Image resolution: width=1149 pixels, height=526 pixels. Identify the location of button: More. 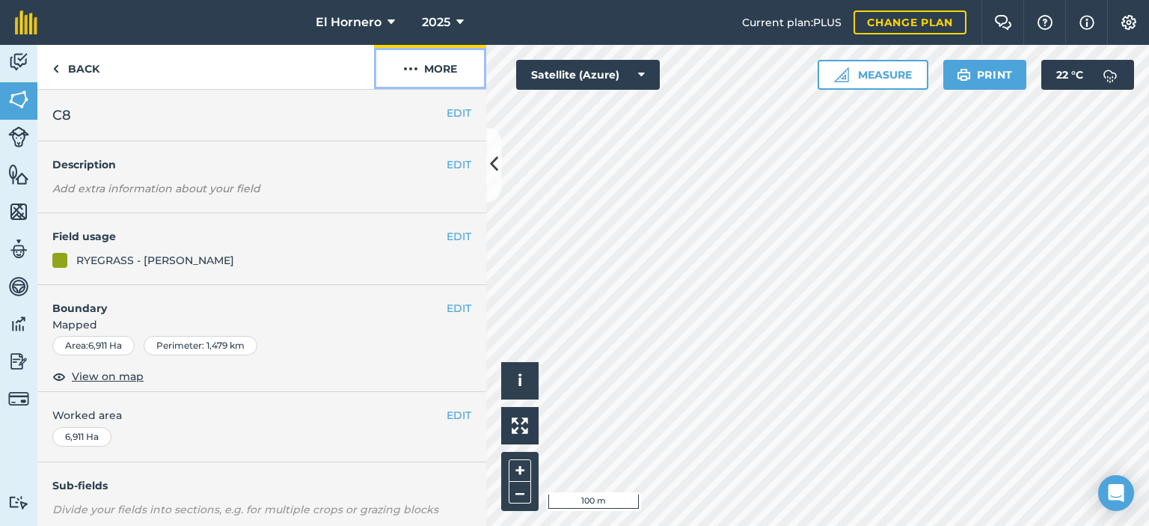
(430, 67).